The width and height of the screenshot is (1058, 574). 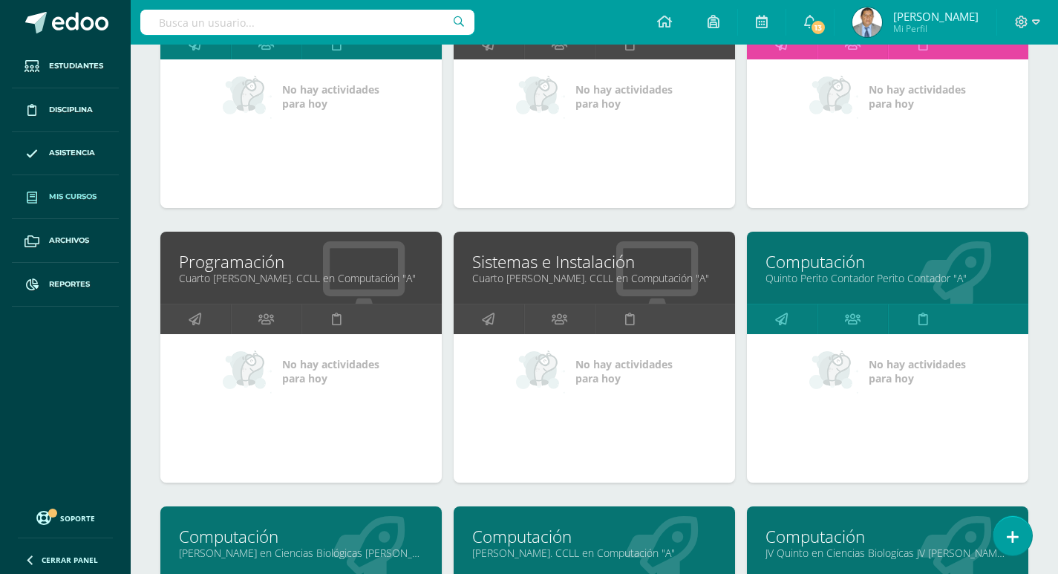 I want to click on a: Archivos, so click(x=65, y=240).